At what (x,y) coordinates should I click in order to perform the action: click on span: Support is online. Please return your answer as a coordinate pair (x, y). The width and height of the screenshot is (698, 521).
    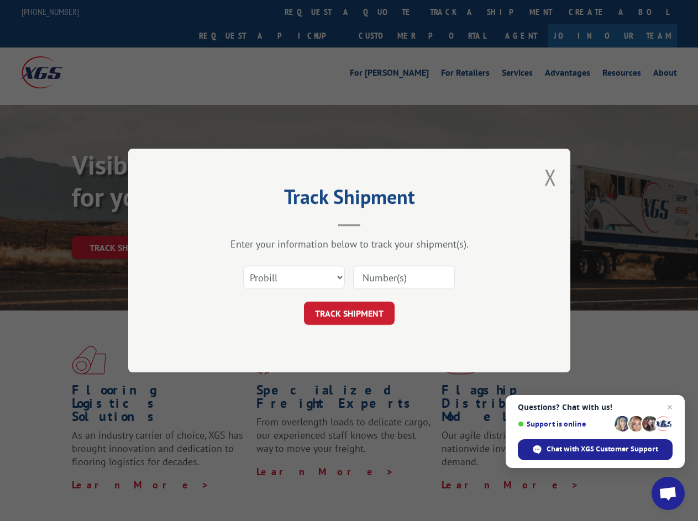
    Looking at the image, I should click on (565, 424).